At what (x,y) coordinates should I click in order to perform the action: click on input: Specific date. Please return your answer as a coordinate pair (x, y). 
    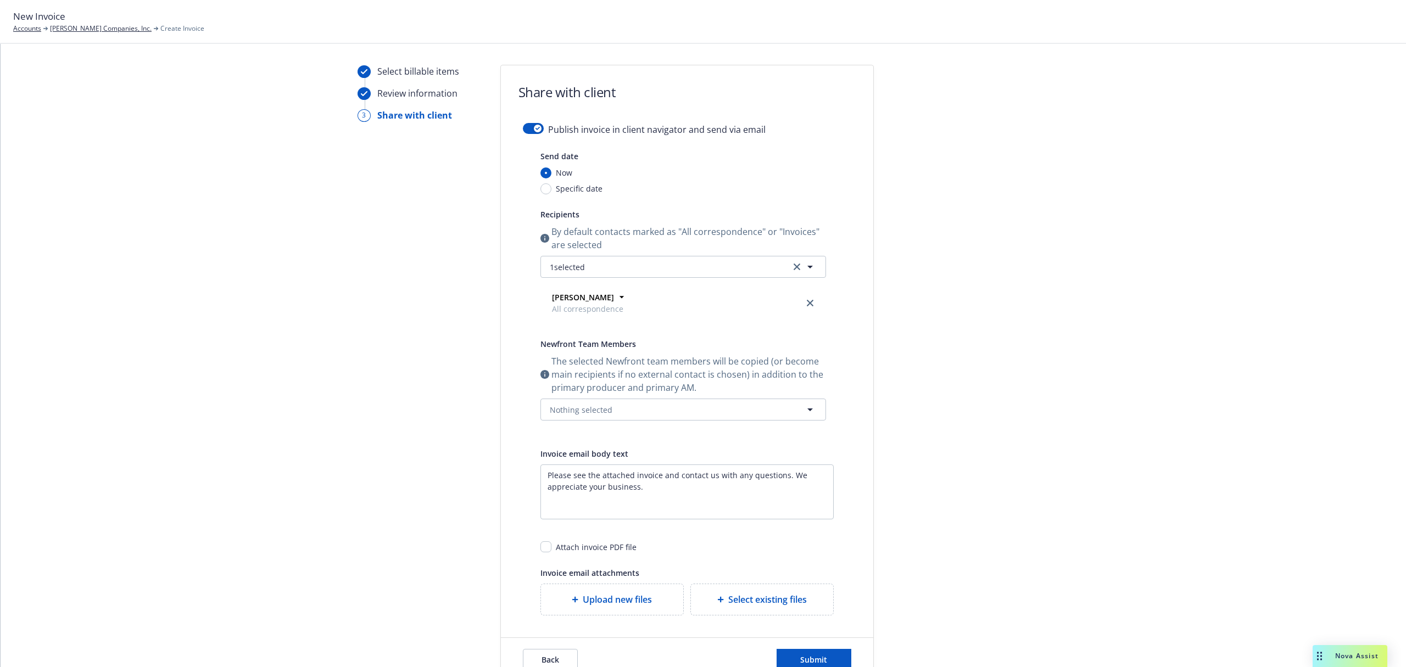
    Looking at the image, I should click on (546, 189).